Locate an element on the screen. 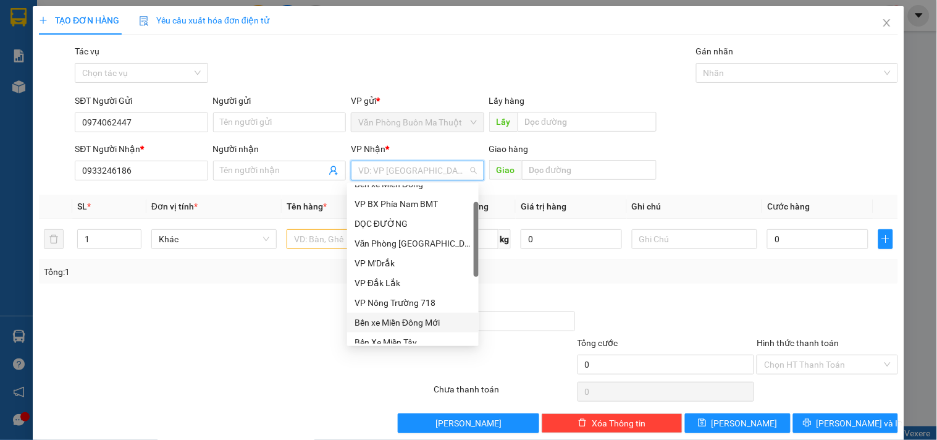 The width and height of the screenshot is (937, 440). span: delete is located at coordinates (583, 423).